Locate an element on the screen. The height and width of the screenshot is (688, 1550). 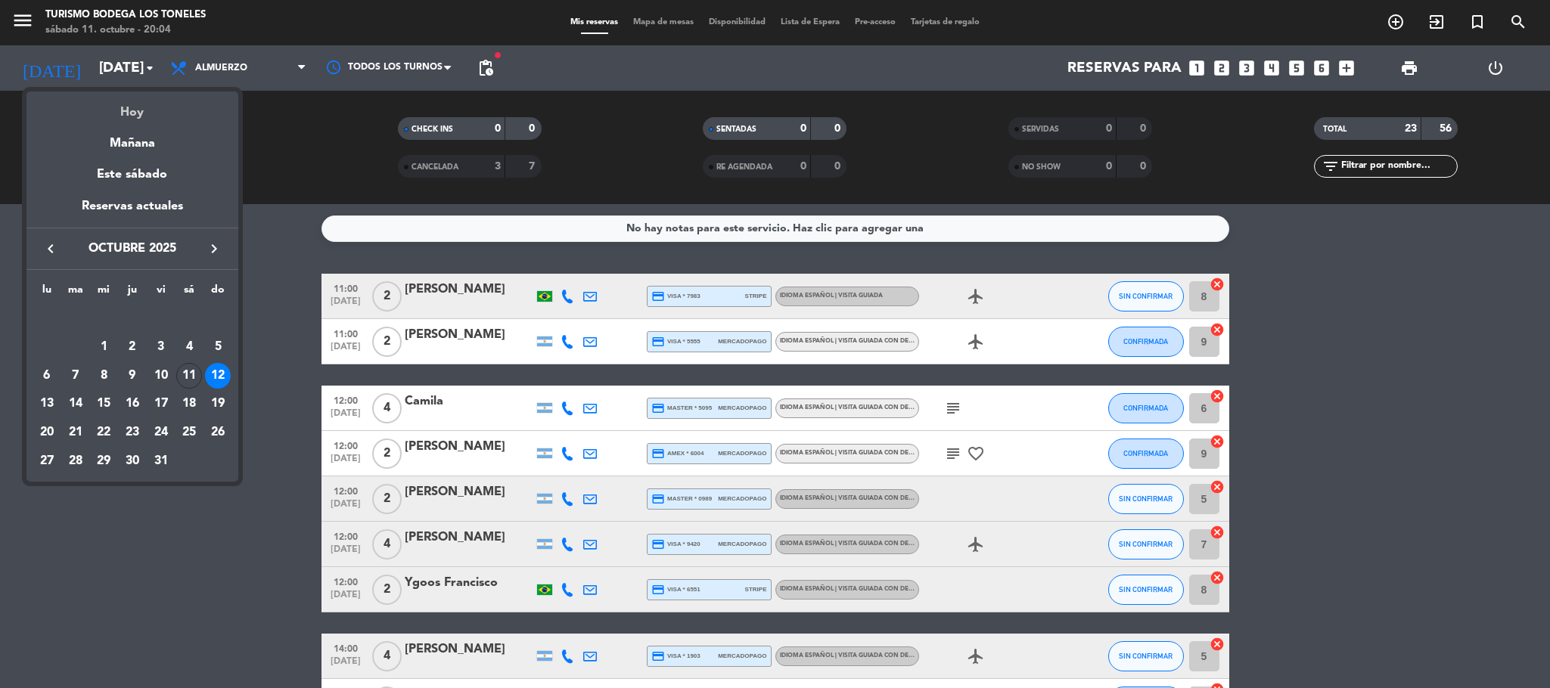
div: 30 is located at coordinates (132, 461).